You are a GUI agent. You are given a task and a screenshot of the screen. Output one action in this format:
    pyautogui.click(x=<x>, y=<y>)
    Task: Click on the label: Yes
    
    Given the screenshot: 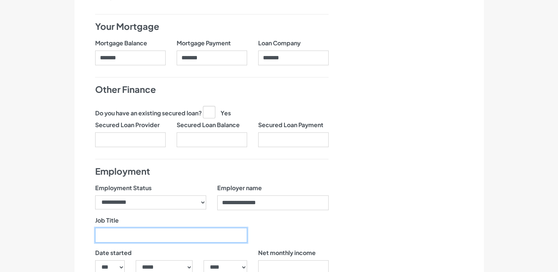 What is the action you would take?
    pyautogui.click(x=217, y=112)
    